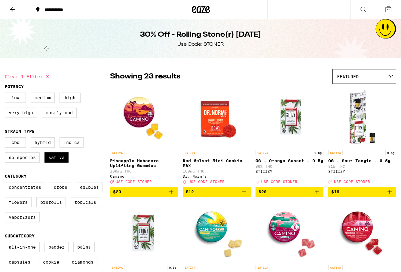  What do you see at coordinates (144, 163) in the screenshot?
I see `p: Pineapple Habanero Uplifting Gummies` at bounding box center [144, 163].